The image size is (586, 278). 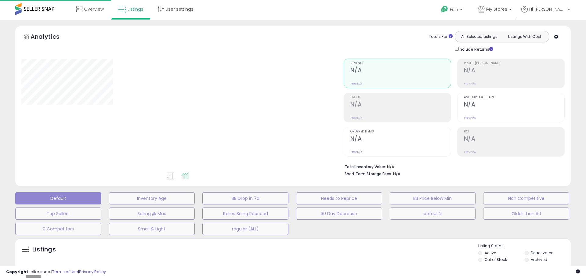 I want to click on span: Revenue, so click(x=400, y=63).